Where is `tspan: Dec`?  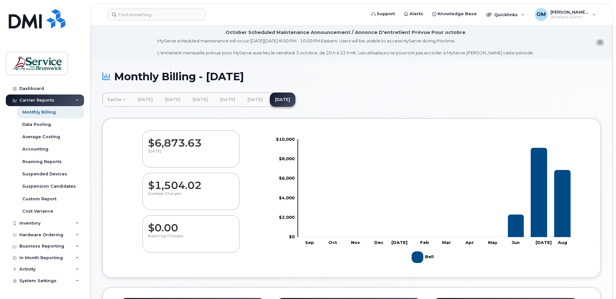
tspan: Dec is located at coordinates (379, 242).